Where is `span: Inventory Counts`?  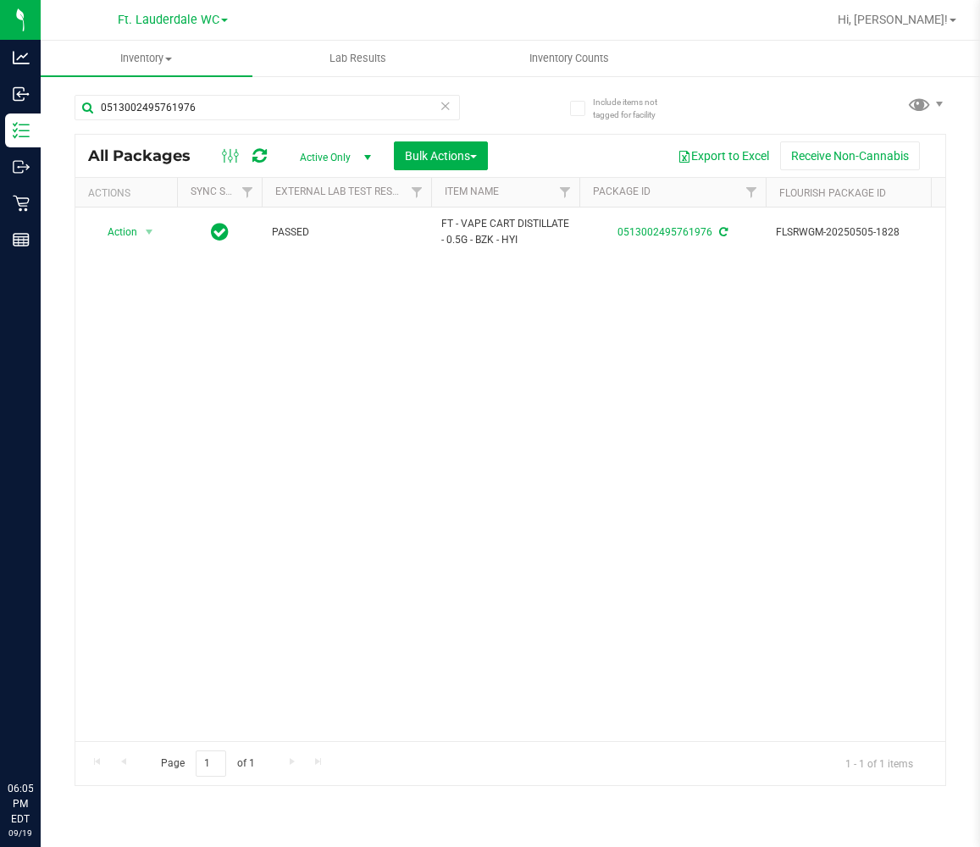
span: Inventory Counts is located at coordinates (569, 58).